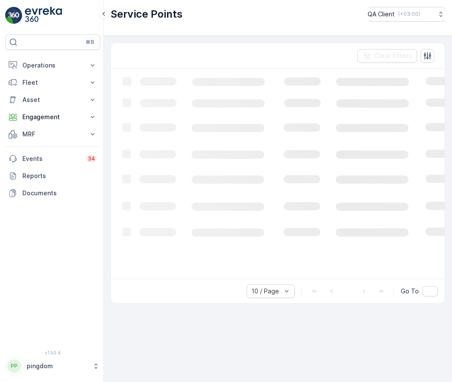 The width and height of the screenshot is (452, 382). I want to click on p: Operations, so click(52, 65).